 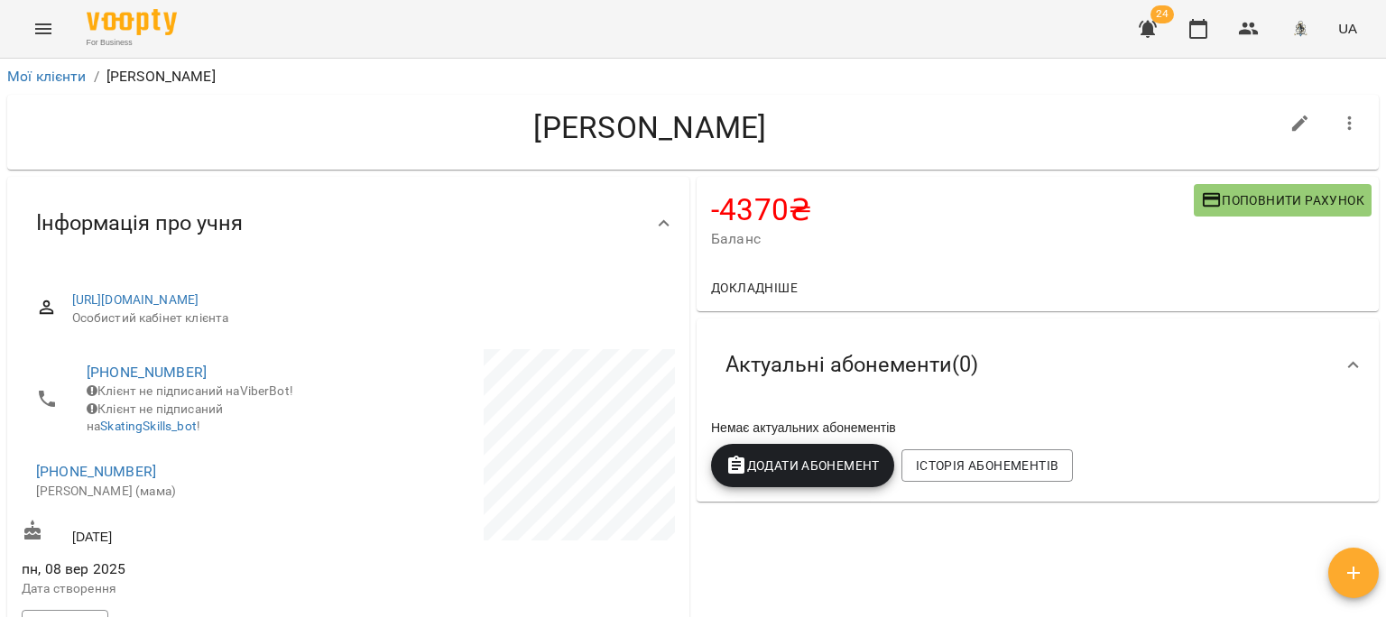 What do you see at coordinates (1162, 14) in the screenshot?
I see `span: 24` at bounding box center [1162, 14].